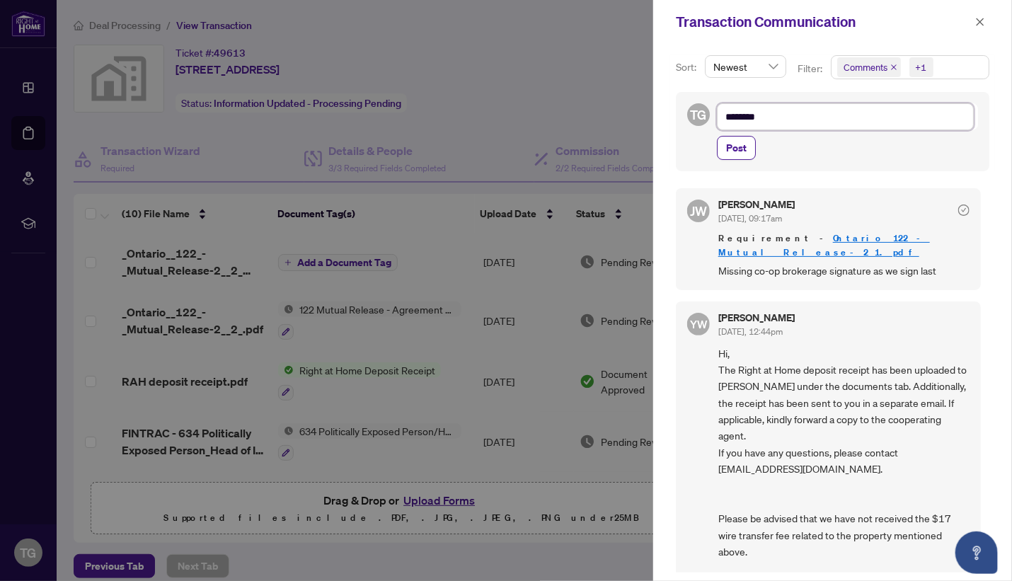  What do you see at coordinates (823, 22) in the screenshot?
I see `div: Transaction Communication` at bounding box center [823, 22].